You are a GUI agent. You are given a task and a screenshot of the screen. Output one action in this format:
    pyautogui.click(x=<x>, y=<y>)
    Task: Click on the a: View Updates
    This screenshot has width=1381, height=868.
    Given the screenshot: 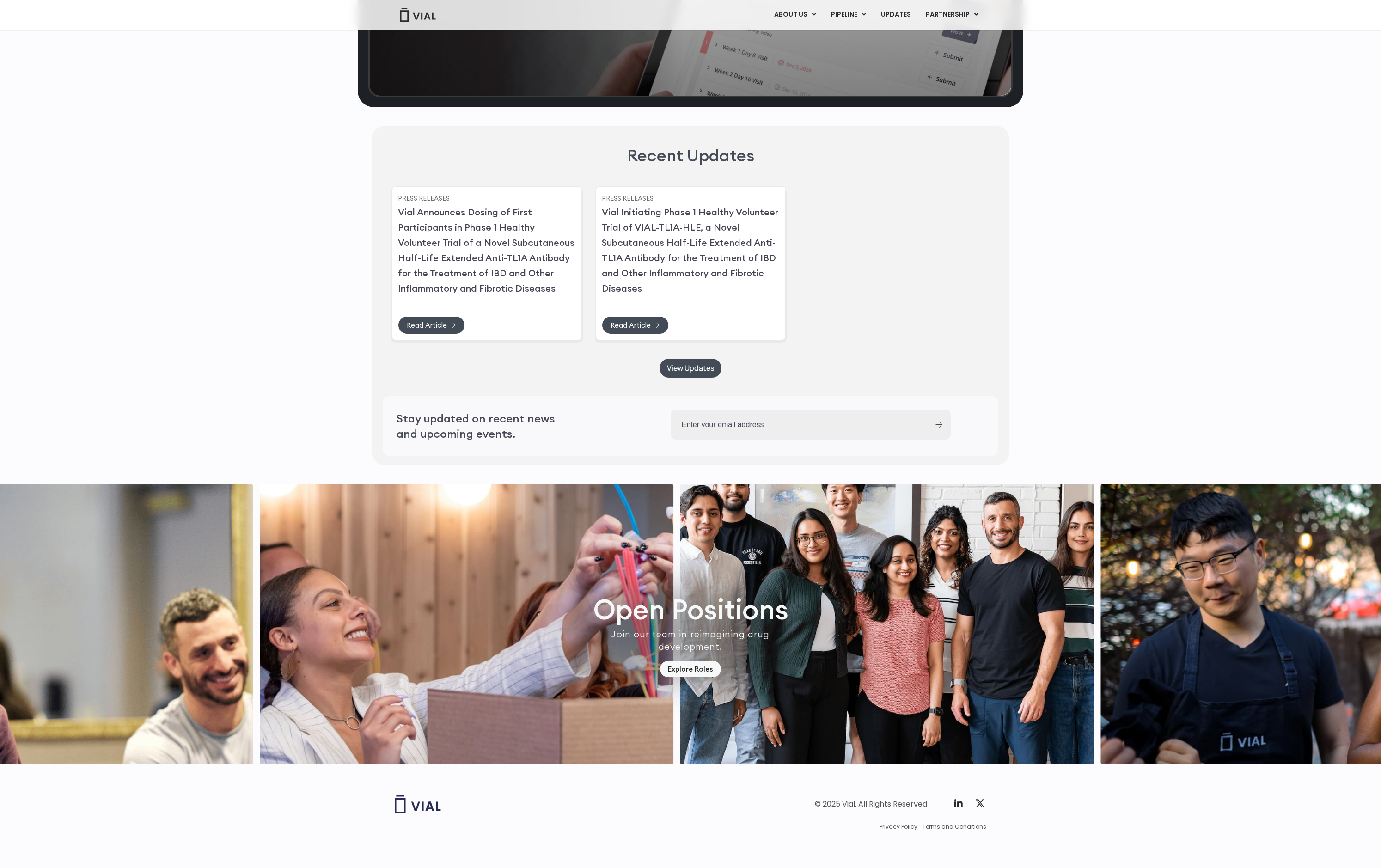 What is the action you would take?
    pyautogui.click(x=691, y=368)
    